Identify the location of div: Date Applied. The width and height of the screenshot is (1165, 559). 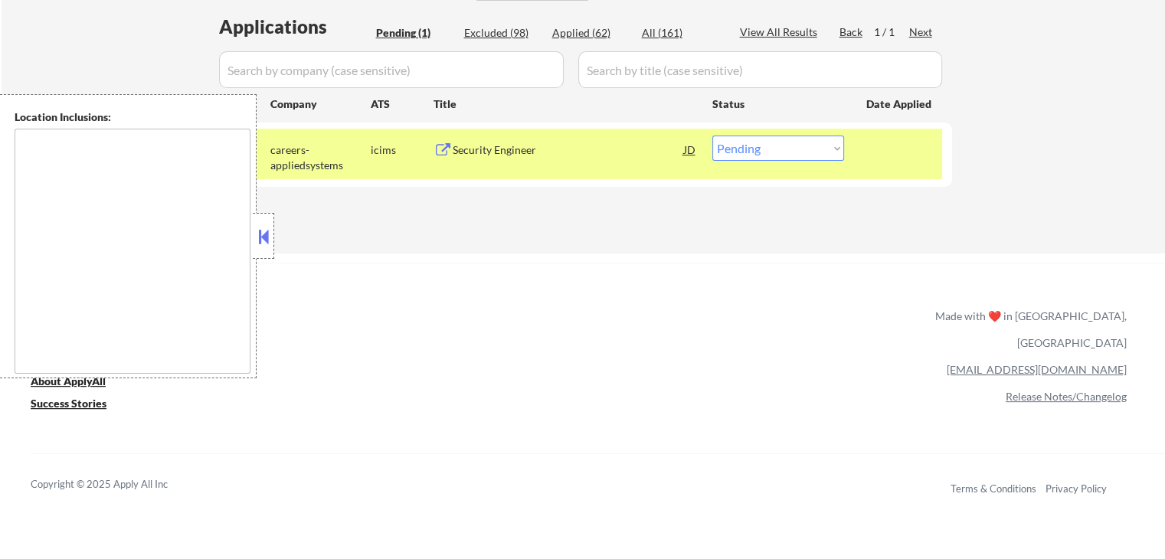
(900, 104).